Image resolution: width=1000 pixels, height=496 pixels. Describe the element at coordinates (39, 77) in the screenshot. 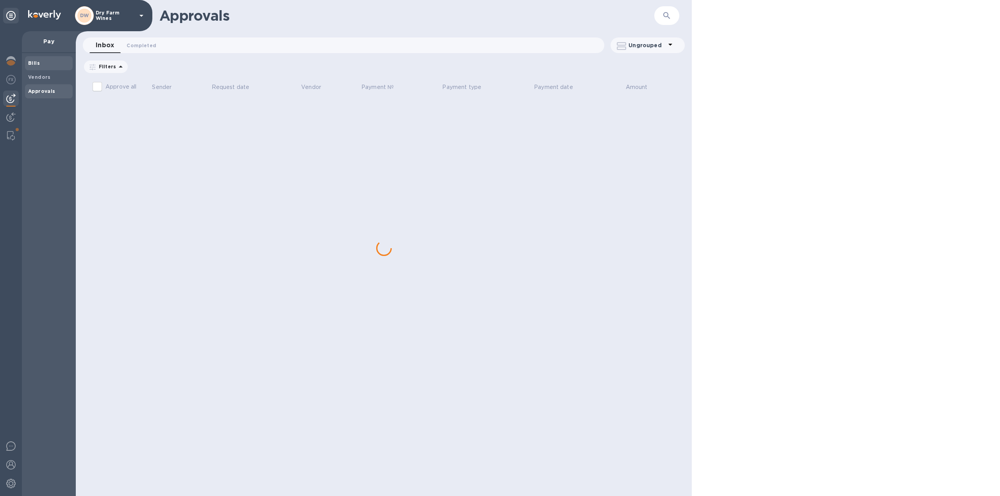

I see `b: Vendors` at that location.